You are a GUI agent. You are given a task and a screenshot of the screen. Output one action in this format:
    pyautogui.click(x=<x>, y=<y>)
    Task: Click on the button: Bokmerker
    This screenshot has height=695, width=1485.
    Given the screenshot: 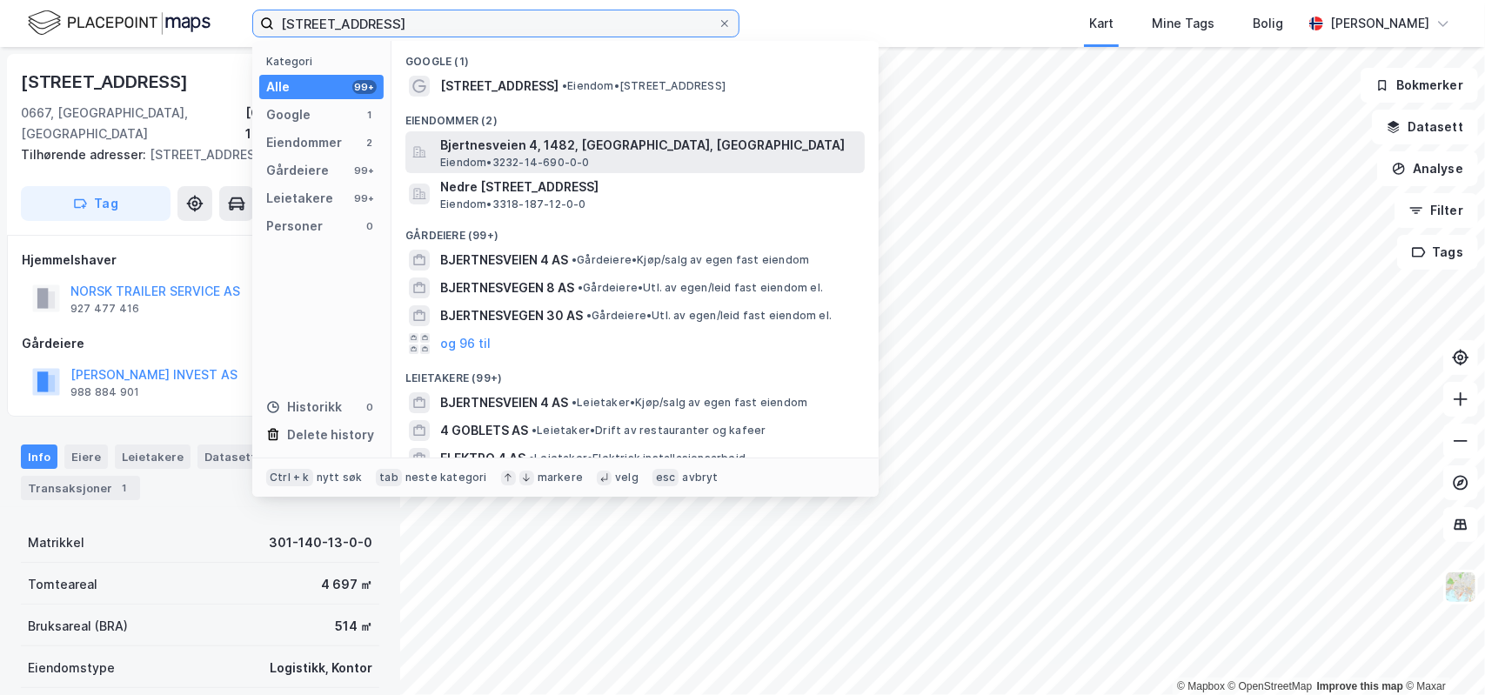 What is the action you would take?
    pyautogui.click(x=1419, y=85)
    